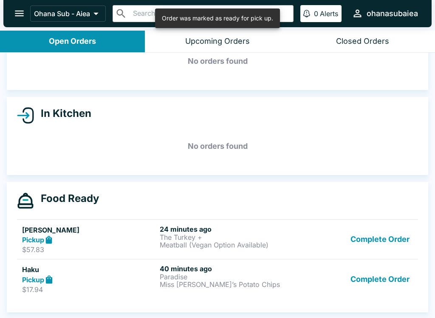 The height and width of the screenshot is (318, 435). Describe the element at coordinates (19, 13) in the screenshot. I see `button: open drawer` at that location.